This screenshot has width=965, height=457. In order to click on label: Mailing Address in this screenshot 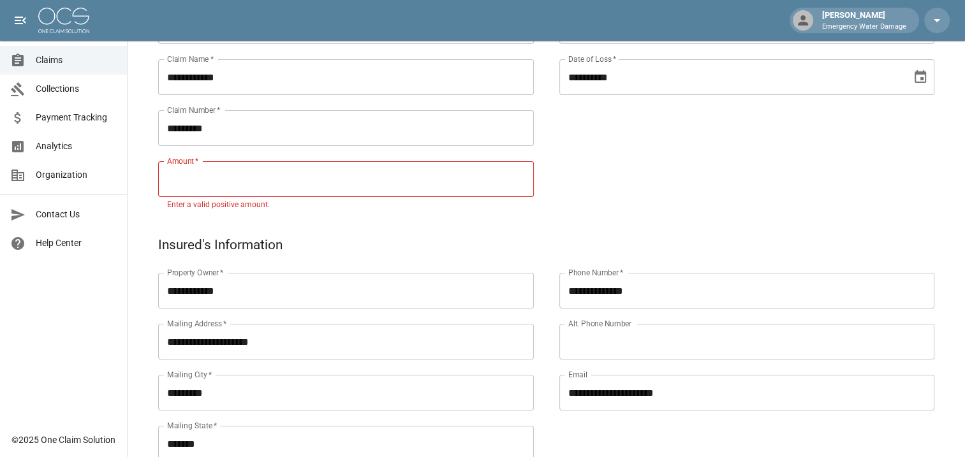, I will do `click(196, 323)`.